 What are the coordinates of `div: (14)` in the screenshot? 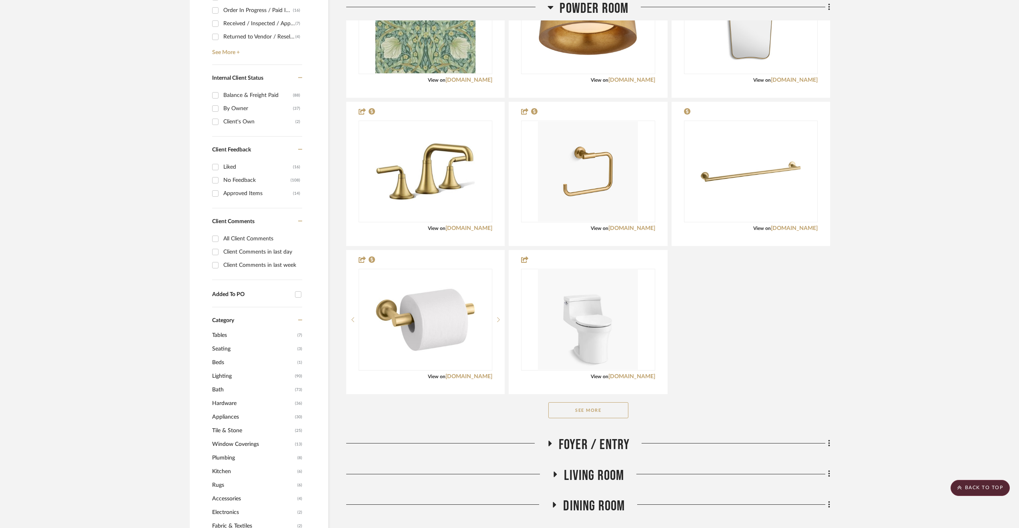 It's located at (297, 193).